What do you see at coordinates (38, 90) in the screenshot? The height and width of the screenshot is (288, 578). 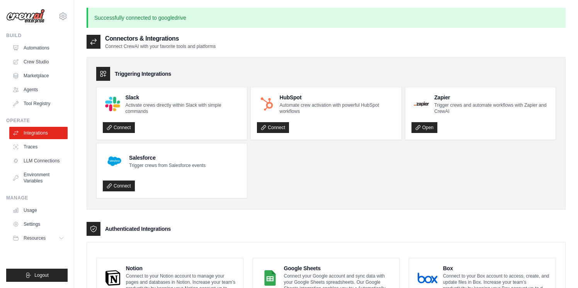 I see `a: Agents` at bounding box center [38, 90].